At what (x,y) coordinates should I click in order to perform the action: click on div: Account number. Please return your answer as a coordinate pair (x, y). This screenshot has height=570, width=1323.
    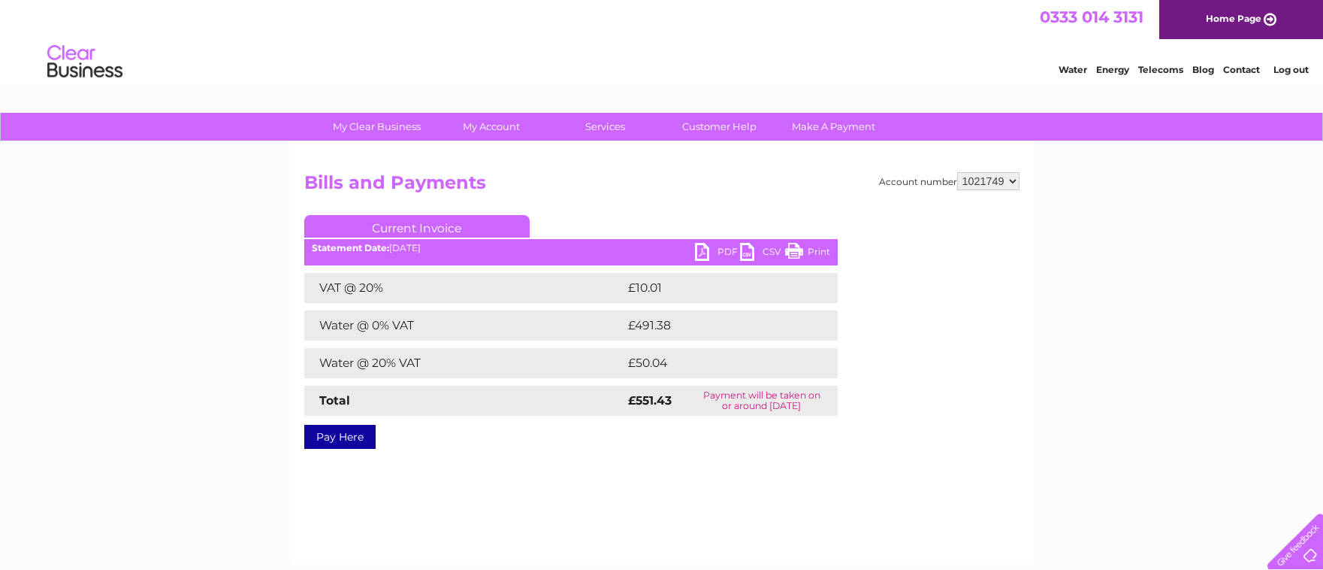
    Looking at the image, I should click on (949, 181).